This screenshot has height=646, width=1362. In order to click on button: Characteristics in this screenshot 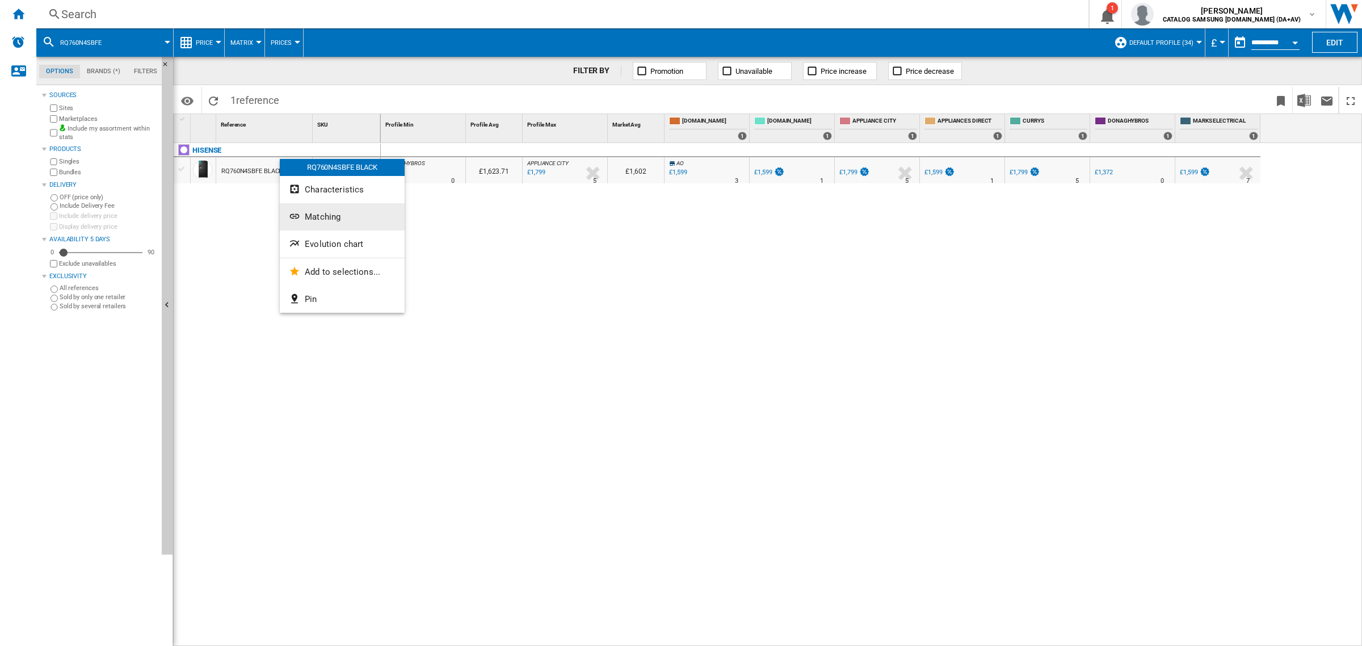, I will do `click(342, 190)`.